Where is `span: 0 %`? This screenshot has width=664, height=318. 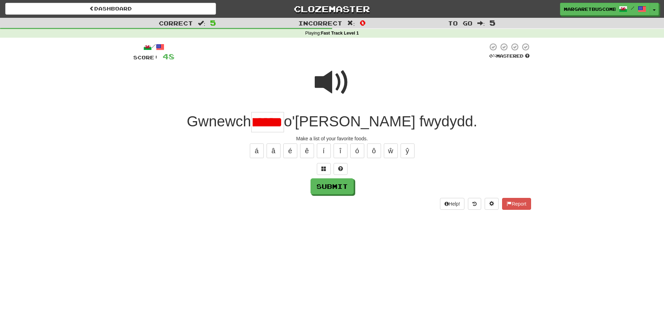
span: 0 % is located at coordinates (493, 56).